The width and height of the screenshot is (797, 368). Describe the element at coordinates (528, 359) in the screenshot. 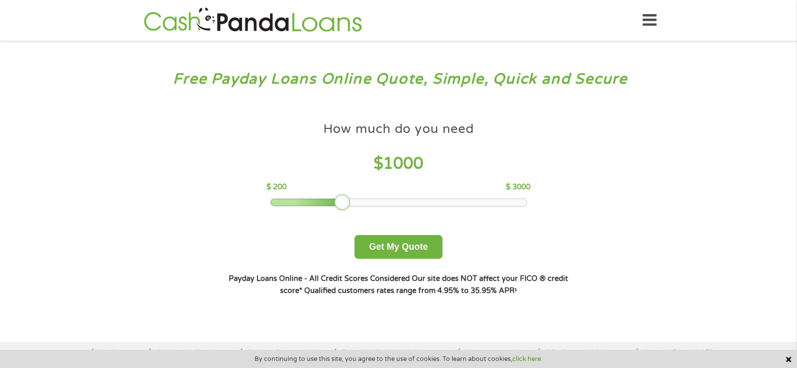

I see `a: click here.` at that location.